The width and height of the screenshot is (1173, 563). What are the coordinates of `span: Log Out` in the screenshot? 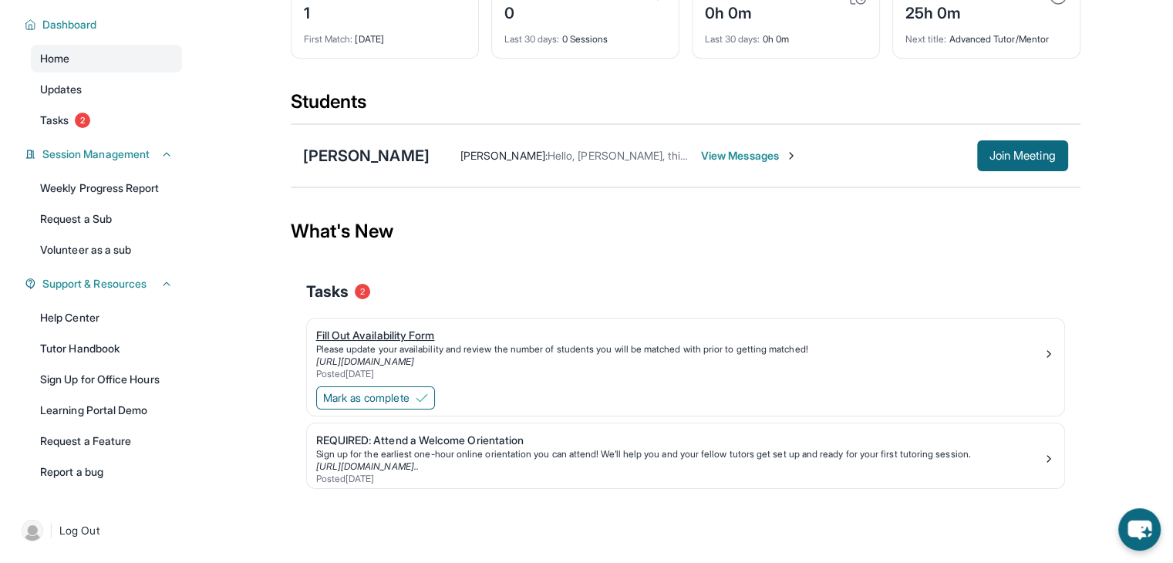 It's located at (79, 531).